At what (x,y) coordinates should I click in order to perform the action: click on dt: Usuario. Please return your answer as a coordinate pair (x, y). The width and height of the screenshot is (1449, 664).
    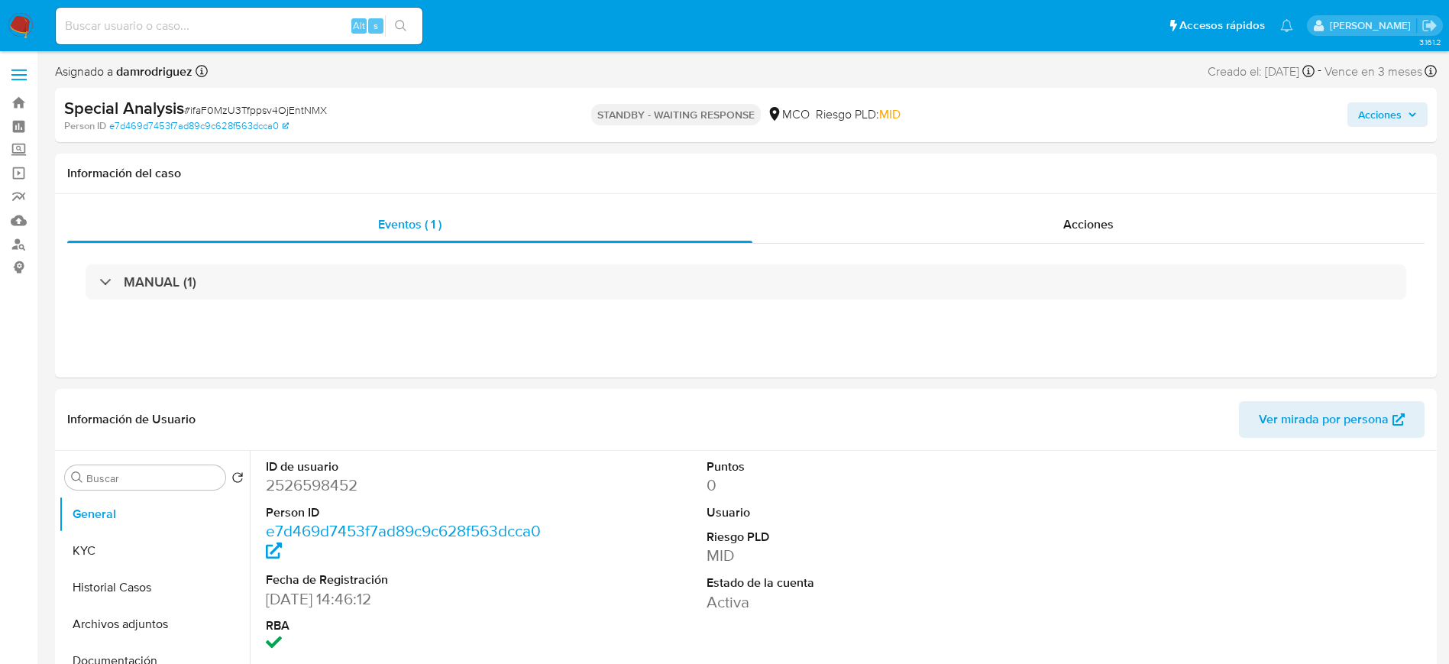
    Looking at the image, I should click on (845, 512).